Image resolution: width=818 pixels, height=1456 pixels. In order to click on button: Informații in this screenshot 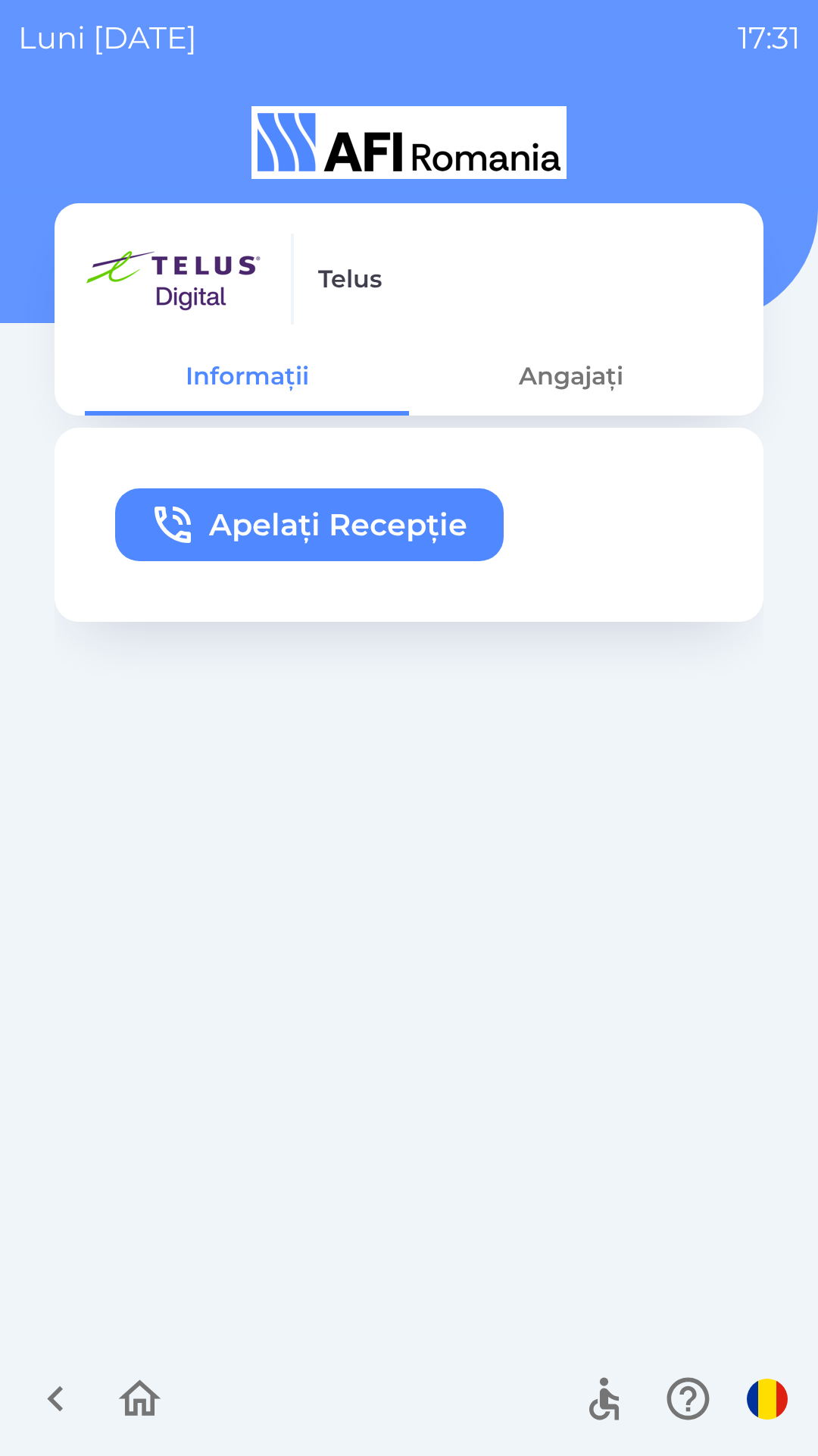, I will do `click(247, 376)`.